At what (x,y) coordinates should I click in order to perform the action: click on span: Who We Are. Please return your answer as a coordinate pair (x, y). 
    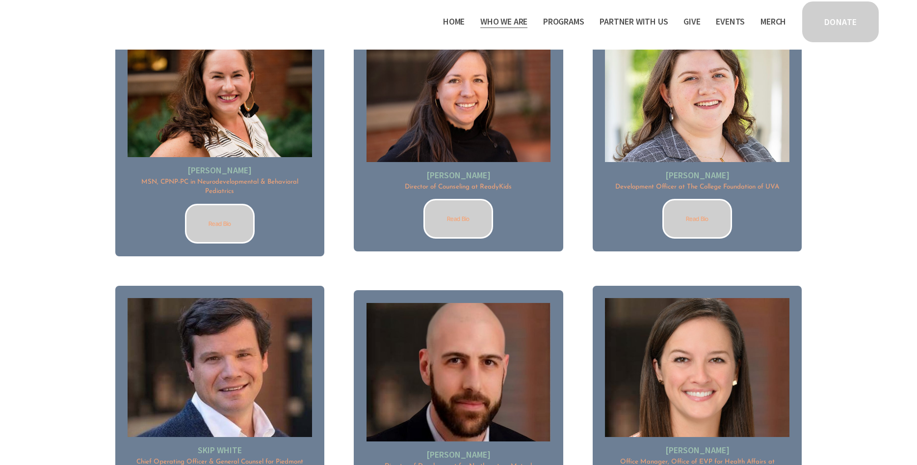
    Looking at the image, I should click on (504, 22).